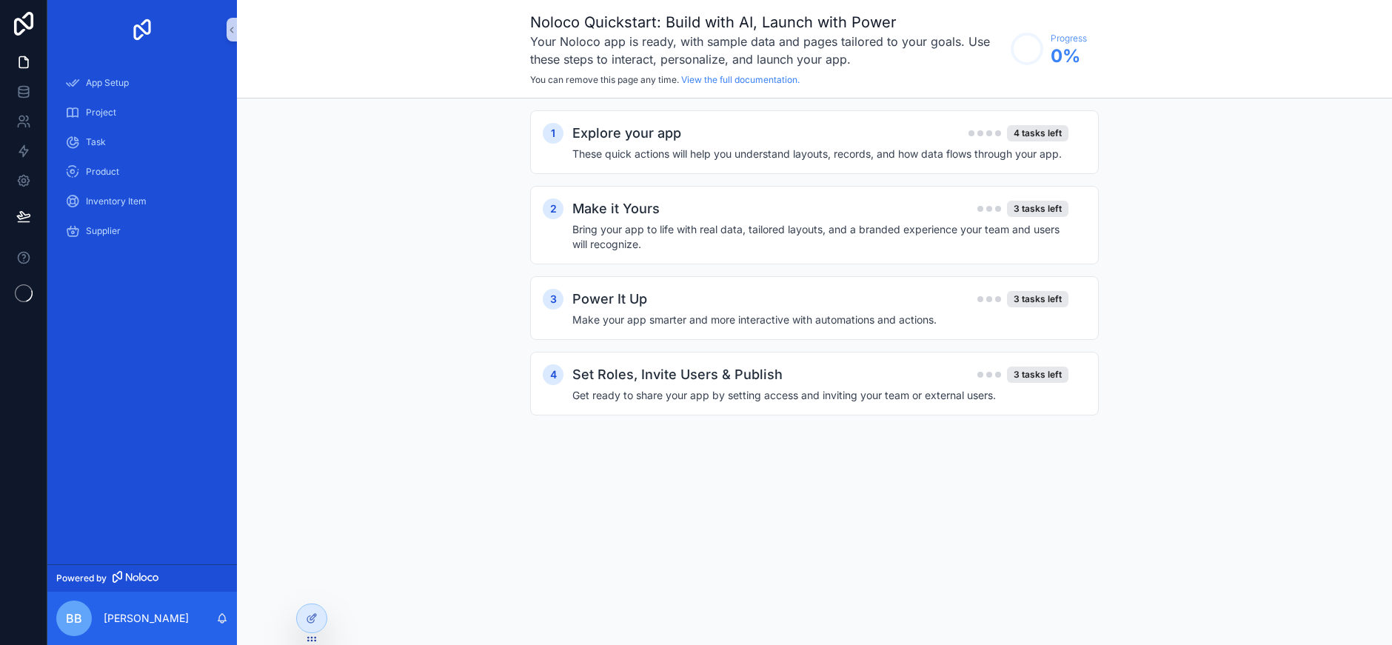 The image size is (1392, 645). I want to click on a: Inventory Item, so click(142, 201).